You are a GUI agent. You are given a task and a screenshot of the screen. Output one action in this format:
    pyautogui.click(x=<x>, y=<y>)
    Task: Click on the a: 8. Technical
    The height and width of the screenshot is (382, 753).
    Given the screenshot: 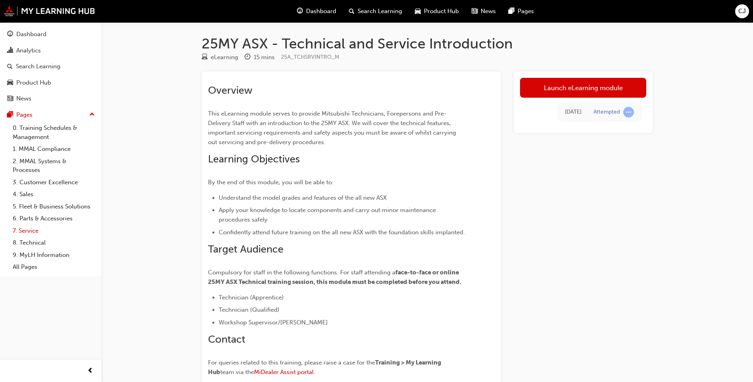 What is the action you would take?
    pyautogui.click(x=54, y=243)
    